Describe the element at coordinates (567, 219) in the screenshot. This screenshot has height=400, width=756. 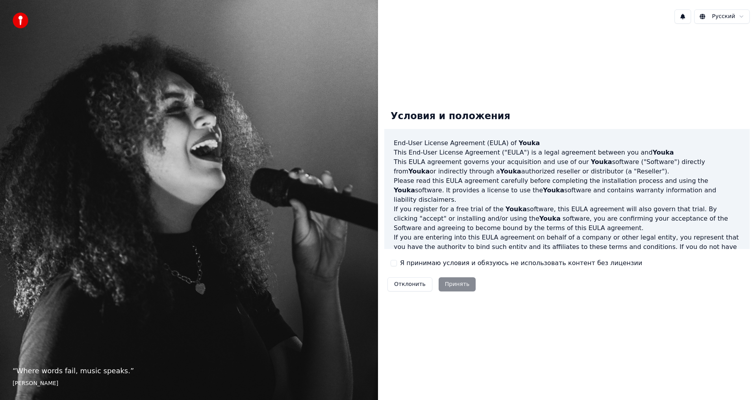
I see `p: If you register for a free trial of the software, this EULA agreement will also govern that trial...` at that location.